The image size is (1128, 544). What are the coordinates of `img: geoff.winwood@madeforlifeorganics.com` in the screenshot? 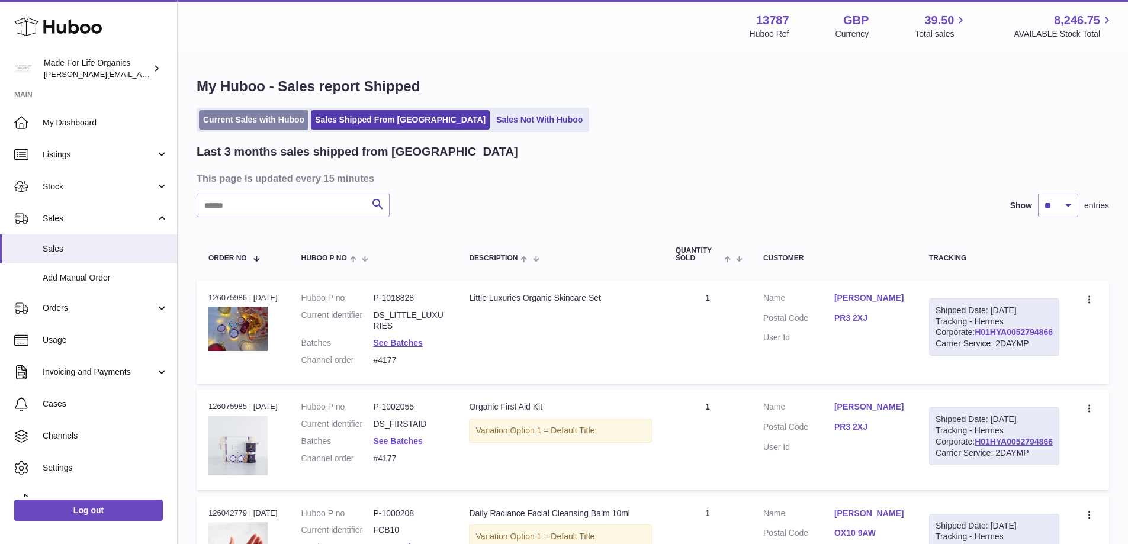 It's located at (23, 69).